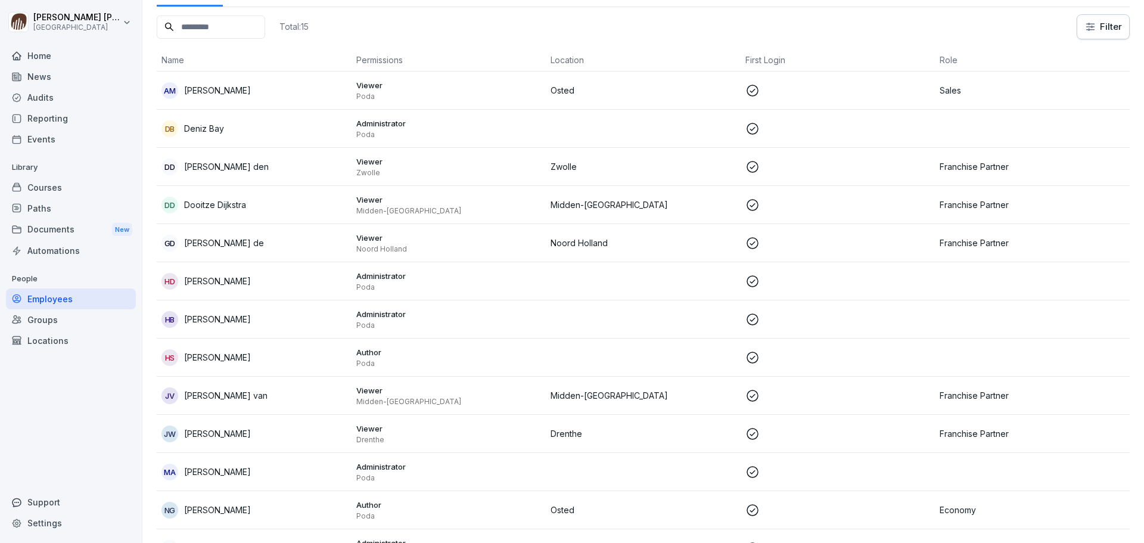 The image size is (1144, 543). Describe the element at coordinates (71, 502) in the screenshot. I see `div: Support` at that location.